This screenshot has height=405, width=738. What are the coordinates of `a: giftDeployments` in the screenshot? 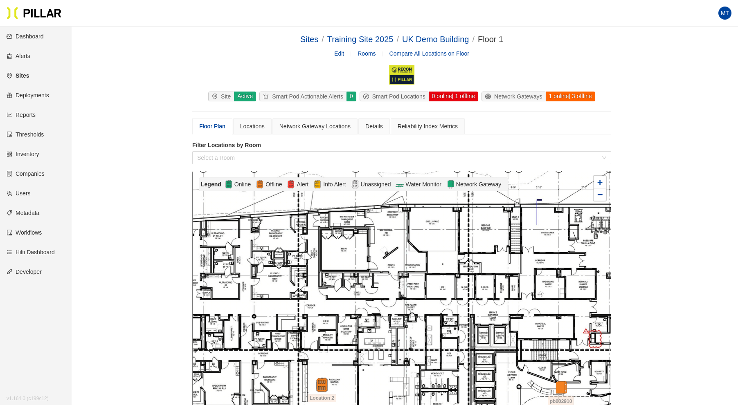 It's located at (28, 95).